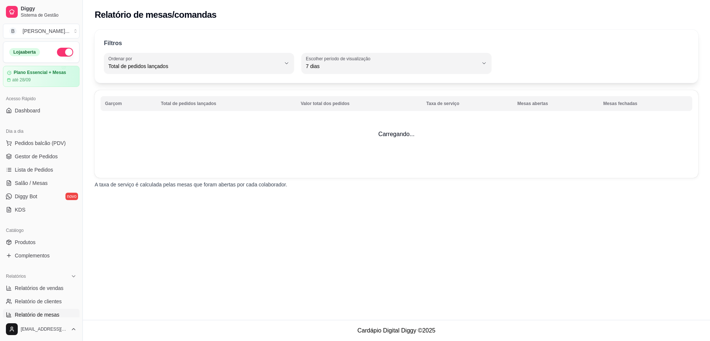  I want to click on td: Carregando..., so click(396, 134).